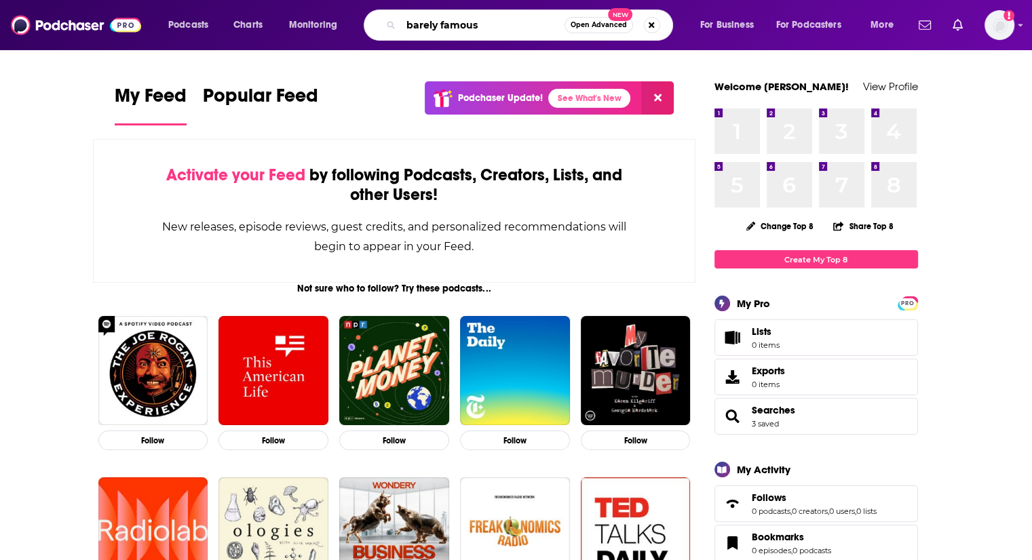 This screenshot has height=560, width=1032. I want to click on span: More, so click(882, 25).